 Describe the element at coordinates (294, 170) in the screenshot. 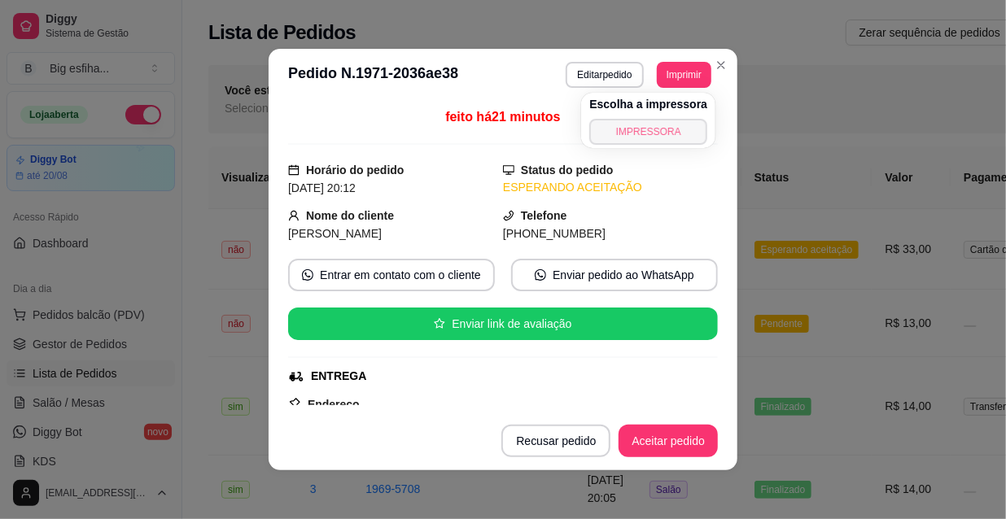

I see `span: calendar` at that location.